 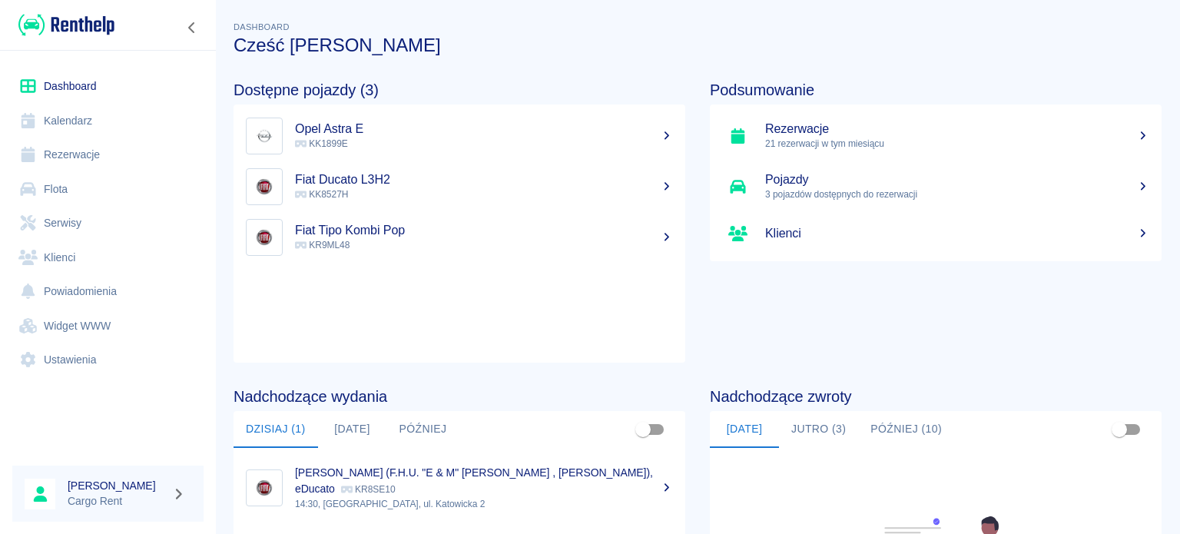 What do you see at coordinates (66, 25) in the screenshot?
I see `img: Renthelp logo` at bounding box center [66, 25].